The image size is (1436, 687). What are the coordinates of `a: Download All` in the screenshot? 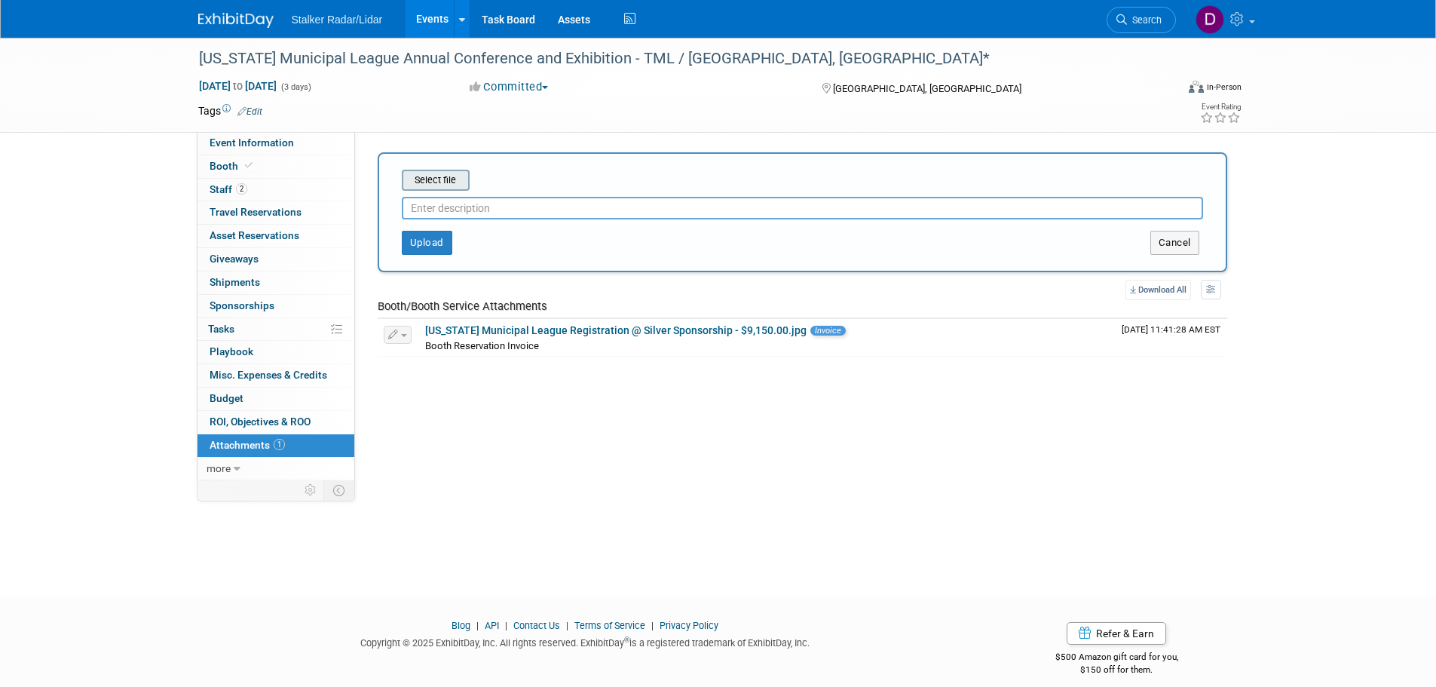 It's located at (1158, 289).